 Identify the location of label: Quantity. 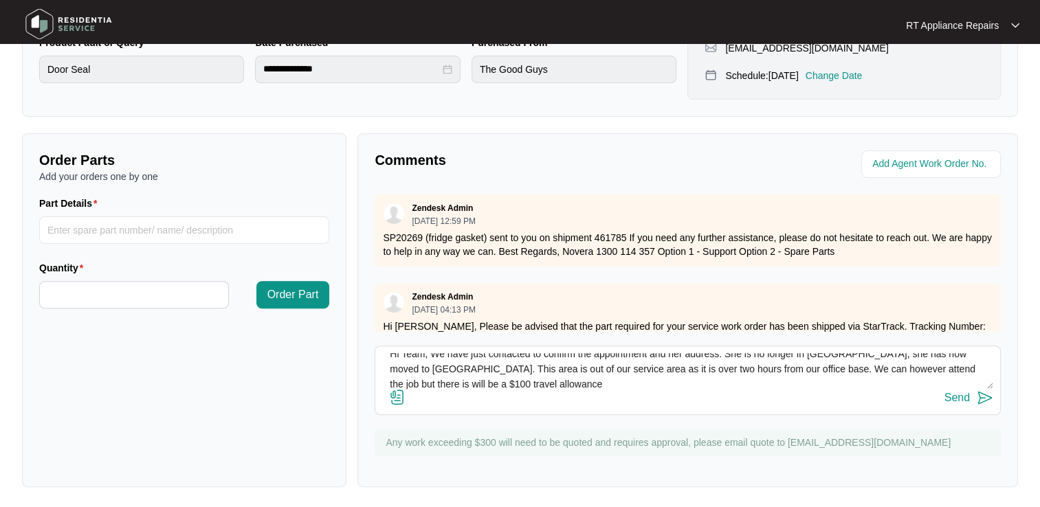
(64, 268).